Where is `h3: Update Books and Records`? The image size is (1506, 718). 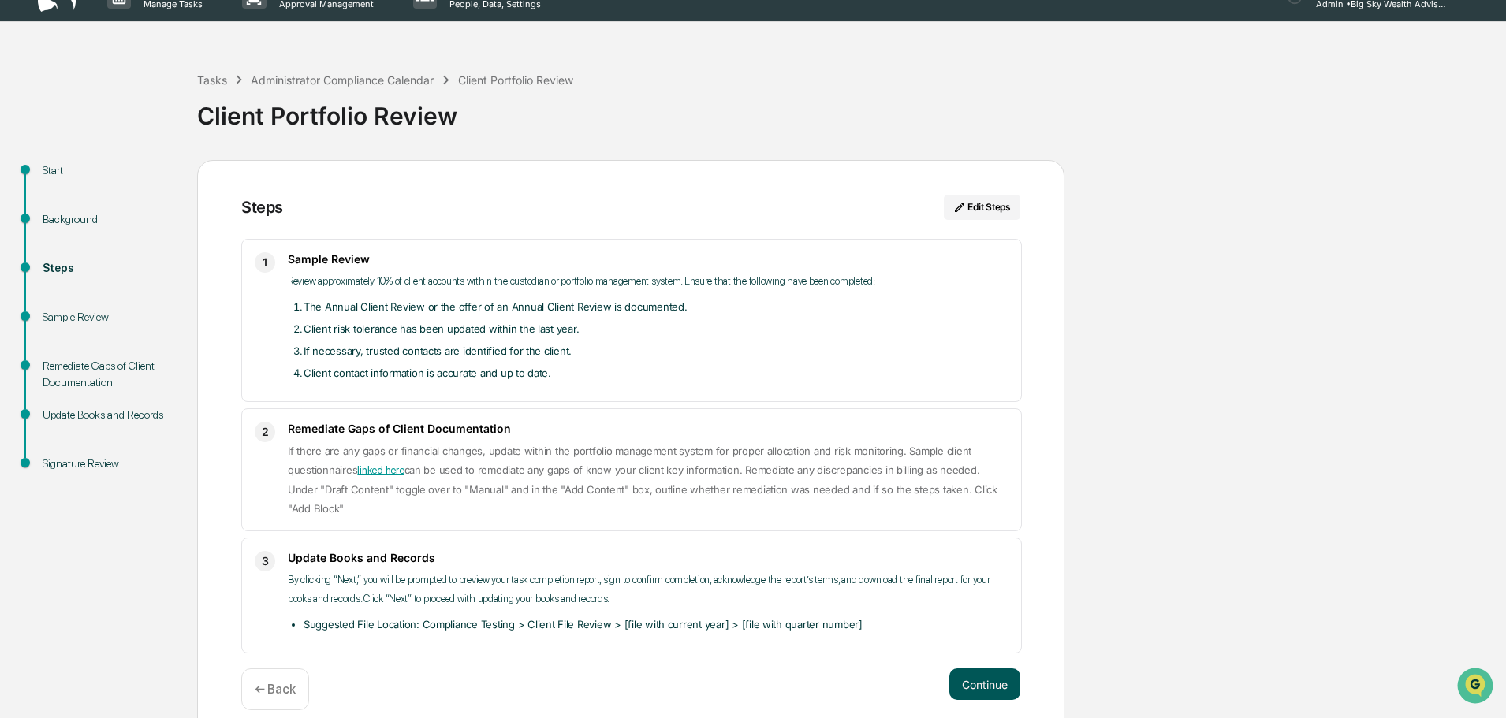 h3: Update Books and Records is located at coordinates (648, 557).